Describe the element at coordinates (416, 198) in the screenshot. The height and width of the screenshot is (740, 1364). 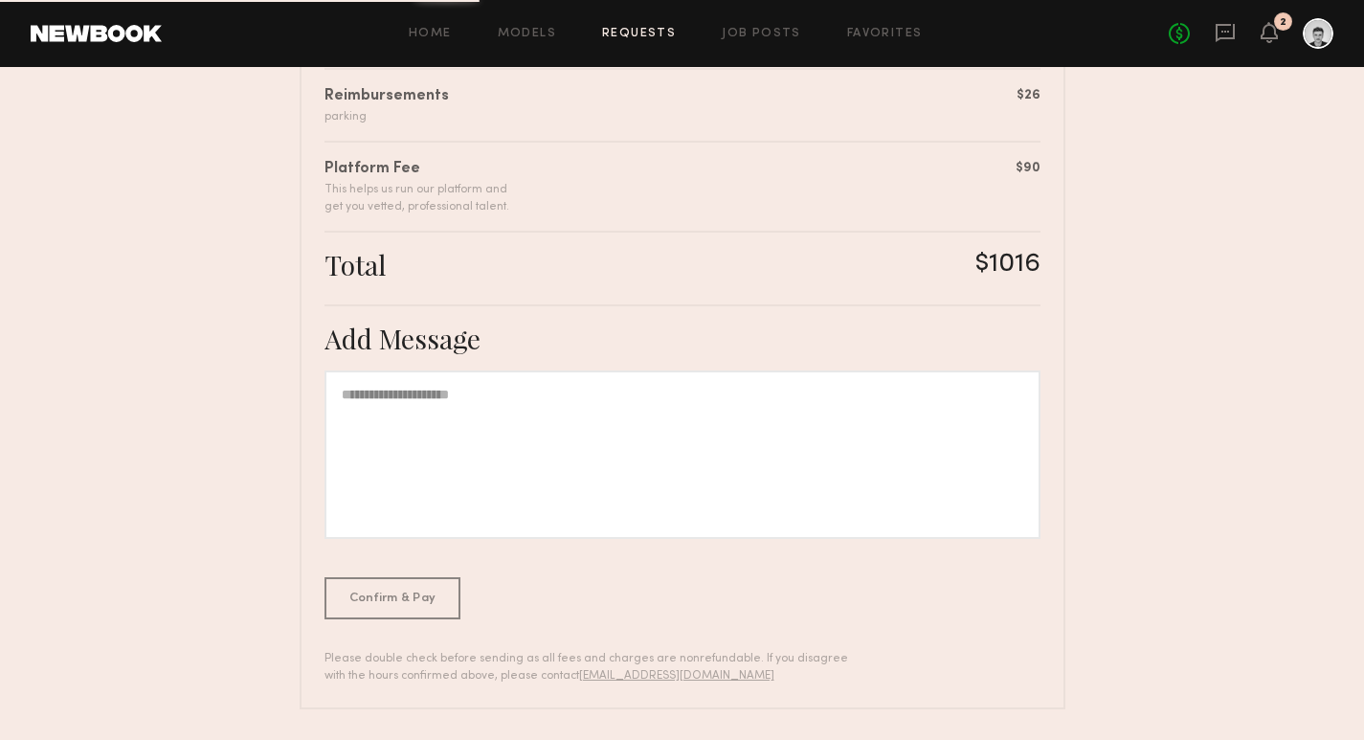
I see `div: This helps us run our platform and get you vetted, professional talent.` at that location.